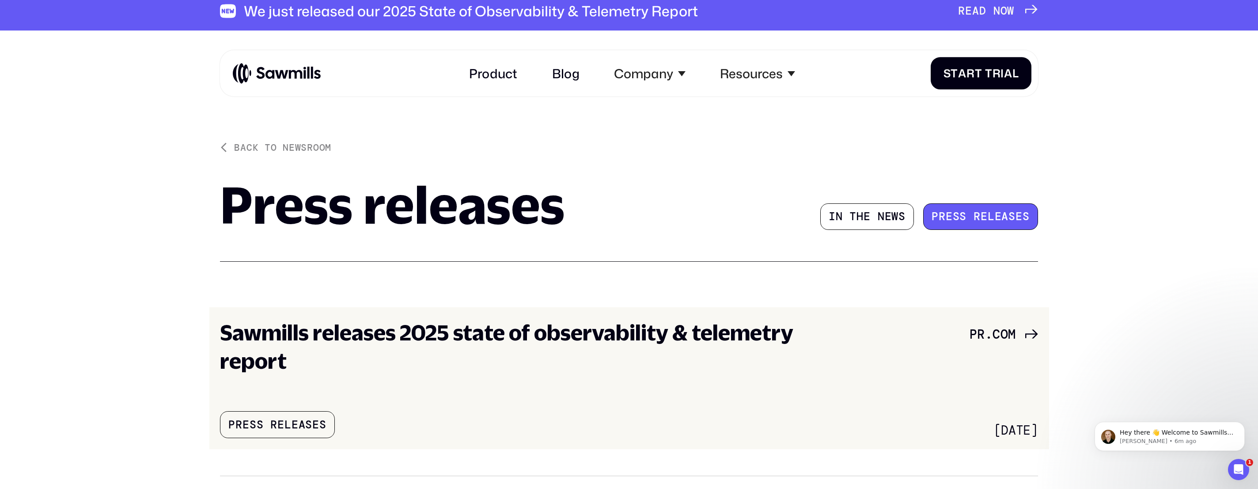  Describe the element at coordinates (494, 73) in the screenshot. I see `a: Product` at that location.